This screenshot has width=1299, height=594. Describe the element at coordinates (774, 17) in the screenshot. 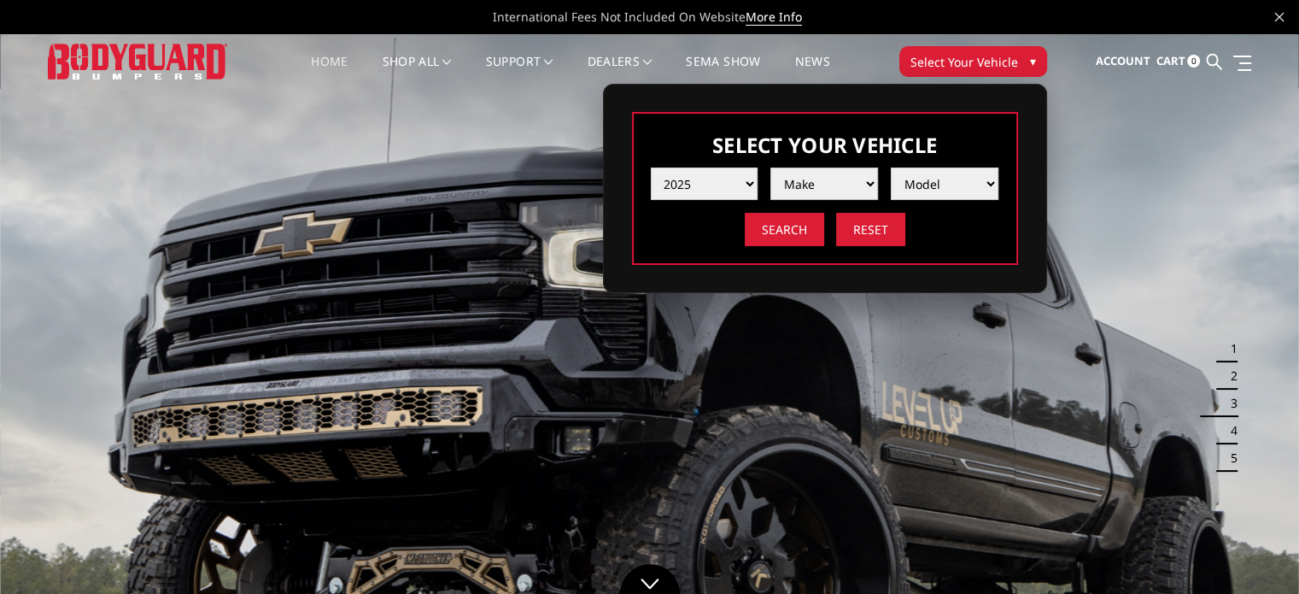

I see `a: More Info` at that location.